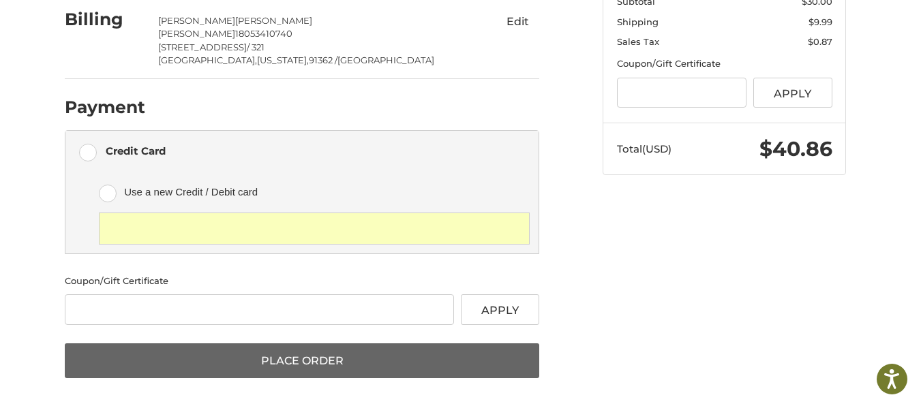 The width and height of the screenshot is (921, 408). I want to click on span: Use a new Credit / Debit card, so click(317, 192).